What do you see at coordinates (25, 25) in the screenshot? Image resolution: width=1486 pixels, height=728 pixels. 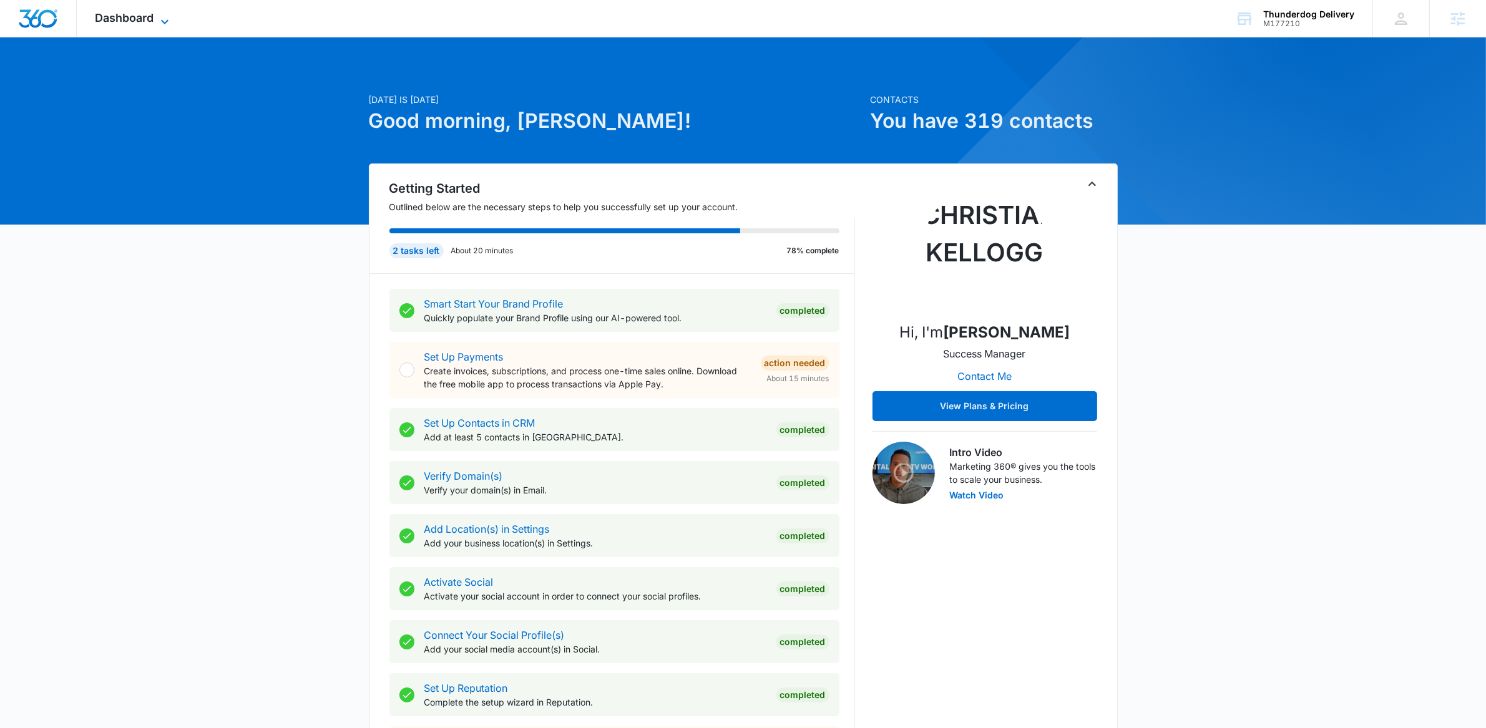 I see `img: logo_orange.svg` at bounding box center [25, 25].